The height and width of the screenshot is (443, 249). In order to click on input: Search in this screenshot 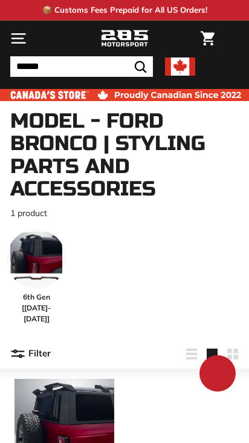, I will do `click(82, 67)`.